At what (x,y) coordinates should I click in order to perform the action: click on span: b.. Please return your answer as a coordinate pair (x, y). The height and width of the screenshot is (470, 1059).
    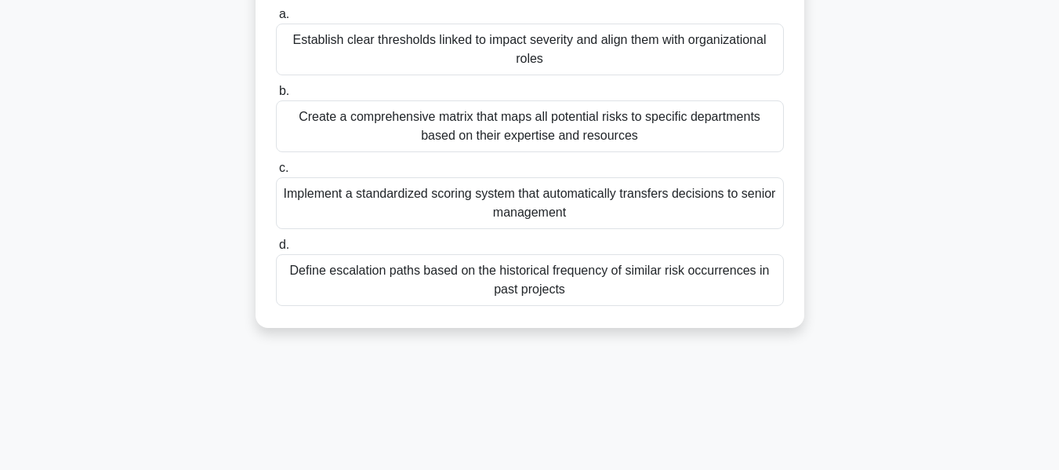
    Looking at the image, I should click on (284, 90).